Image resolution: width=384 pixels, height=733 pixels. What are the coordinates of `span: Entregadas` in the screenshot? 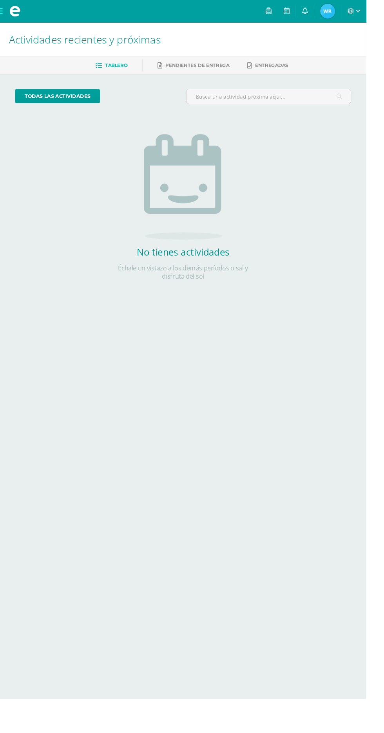 It's located at (285, 68).